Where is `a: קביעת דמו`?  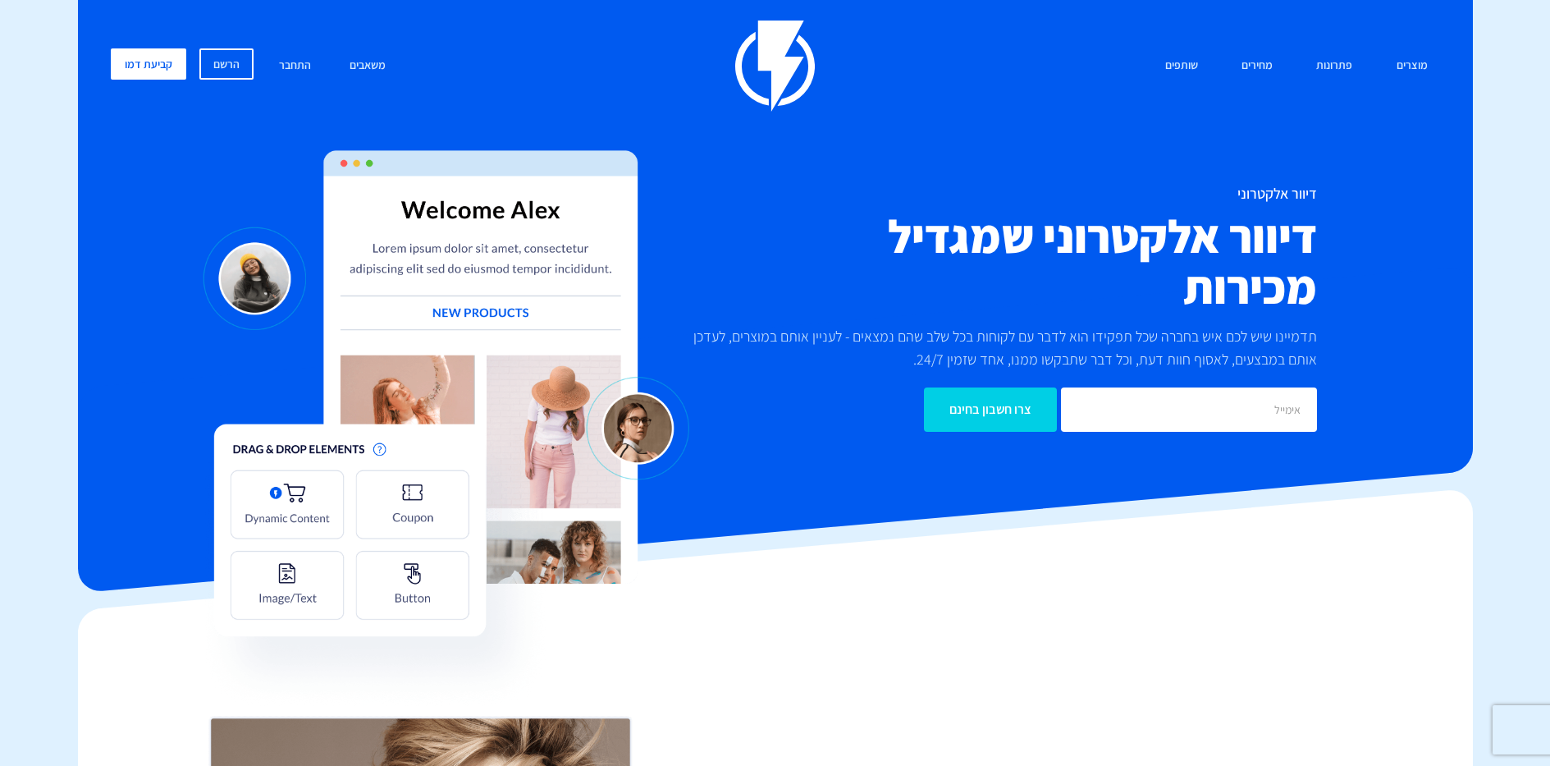 a: קביעת דמו is located at coordinates (149, 64).